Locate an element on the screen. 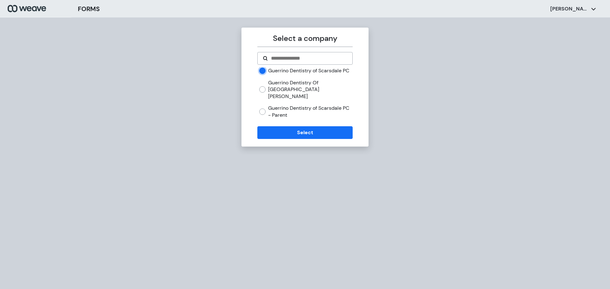 The height and width of the screenshot is (289, 610). label: Guerrino Dentistry of Scarsdale PC - Parent is located at coordinates (310, 111).